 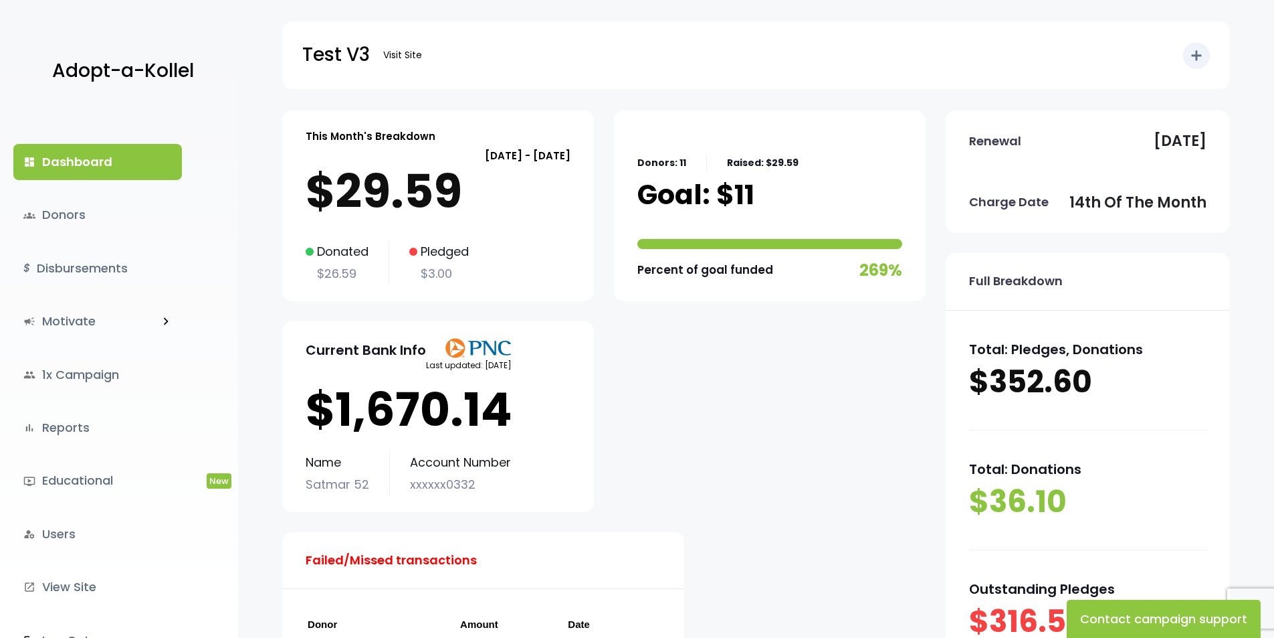 I want to click on p: Total: Pledges, Donations, so click(x=1088, y=349).